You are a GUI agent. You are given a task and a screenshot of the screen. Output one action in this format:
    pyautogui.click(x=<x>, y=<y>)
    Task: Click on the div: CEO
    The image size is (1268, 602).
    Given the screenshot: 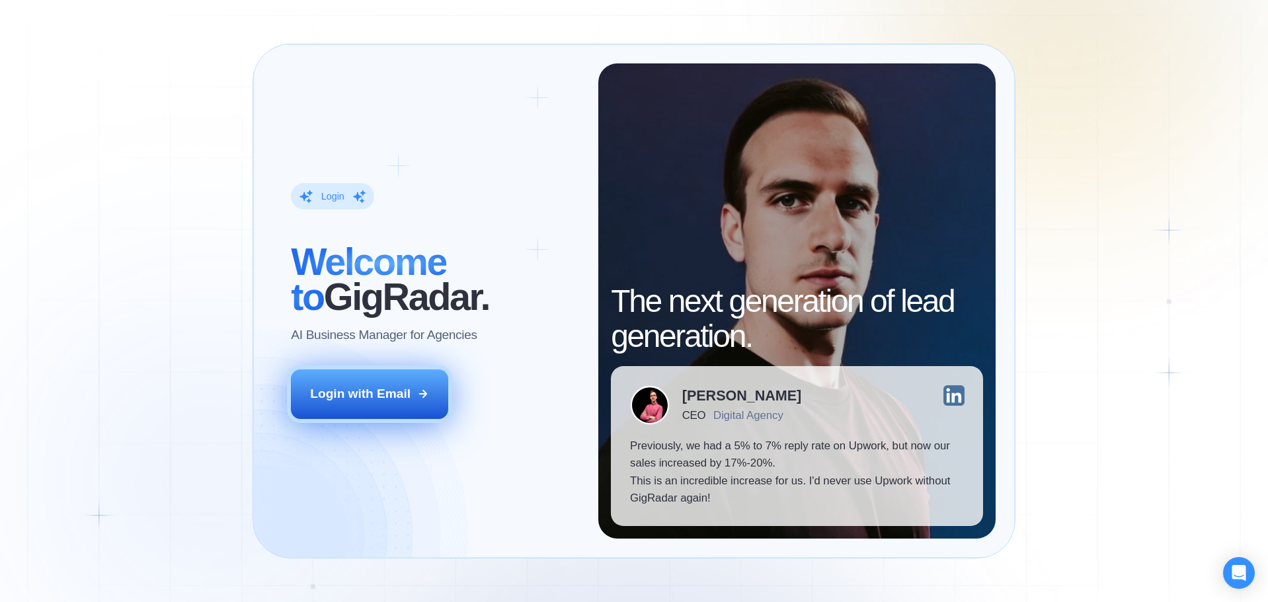 What is the action you would take?
    pyautogui.click(x=694, y=415)
    